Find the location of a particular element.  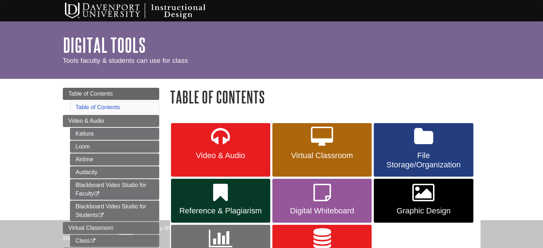

a: Airtime is located at coordinates (115, 159).